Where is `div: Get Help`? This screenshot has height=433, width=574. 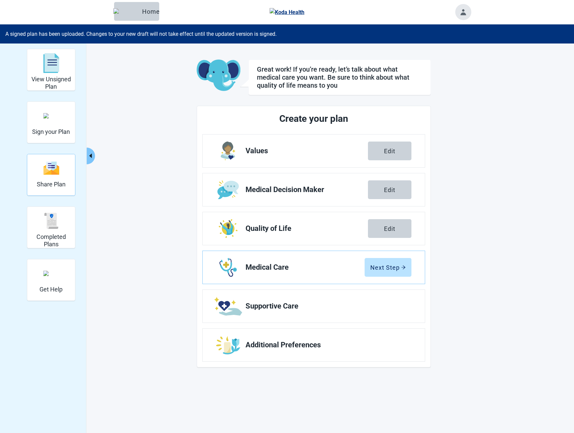 div: Get Help is located at coordinates (51, 280).